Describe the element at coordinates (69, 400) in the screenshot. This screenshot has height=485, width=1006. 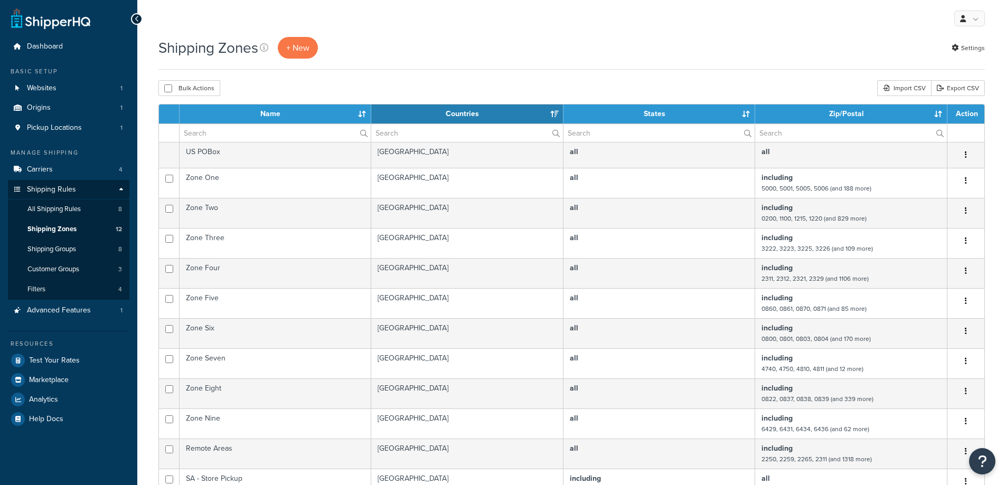
I see `li: Analytics` at that location.